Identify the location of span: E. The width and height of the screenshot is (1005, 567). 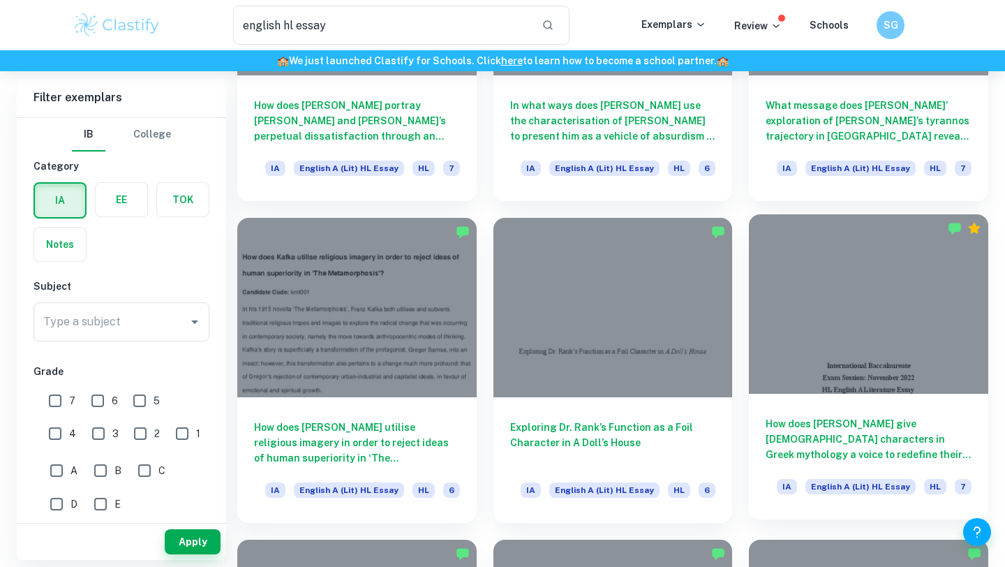
(117, 504).